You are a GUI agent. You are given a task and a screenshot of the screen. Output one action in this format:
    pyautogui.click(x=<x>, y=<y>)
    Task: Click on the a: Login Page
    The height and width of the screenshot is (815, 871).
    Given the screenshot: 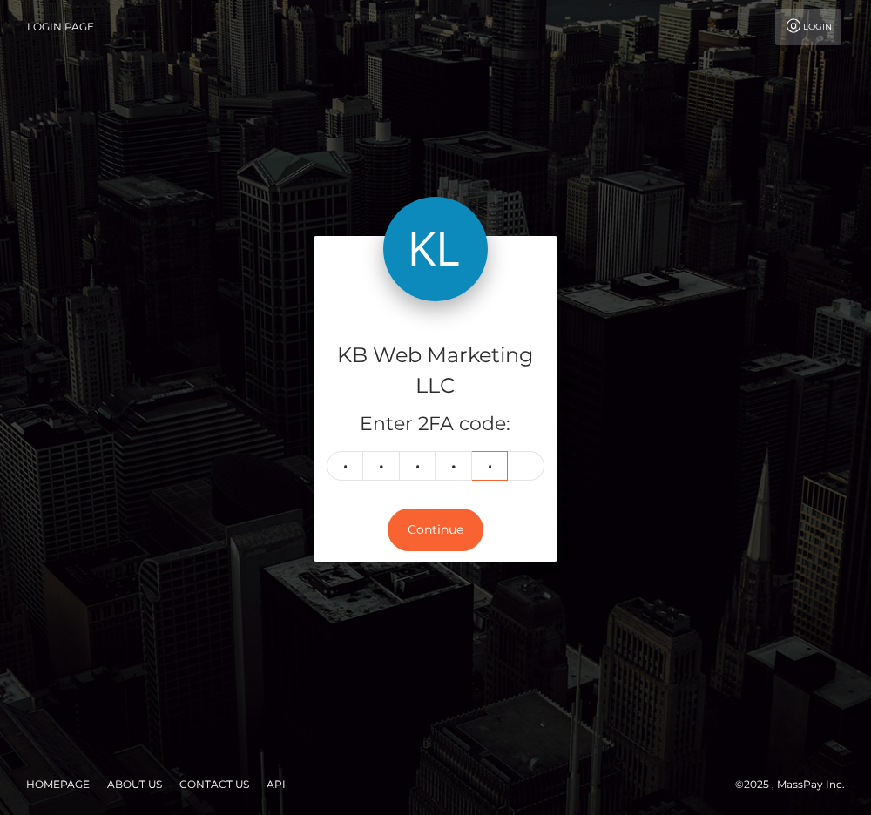 What is the action you would take?
    pyautogui.click(x=60, y=27)
    